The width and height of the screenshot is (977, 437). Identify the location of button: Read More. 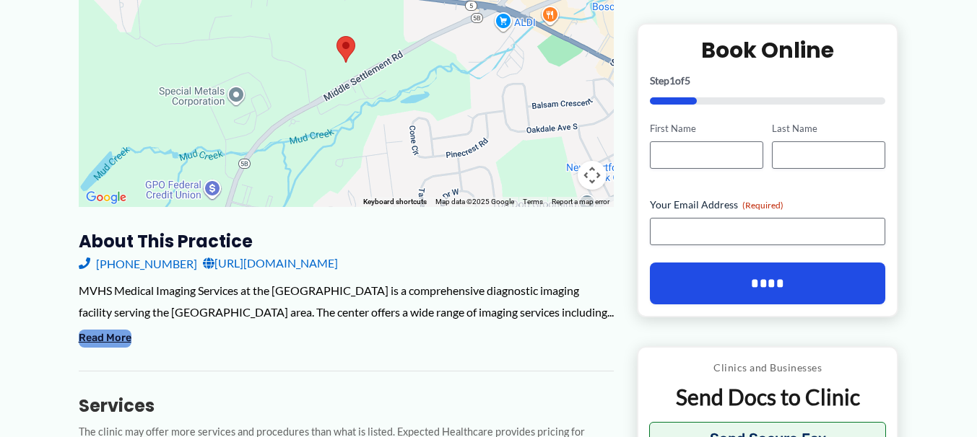
(105, 339).